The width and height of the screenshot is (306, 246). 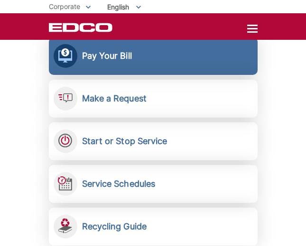 I want to click on span: Corporate, so click(x=65, y=6).